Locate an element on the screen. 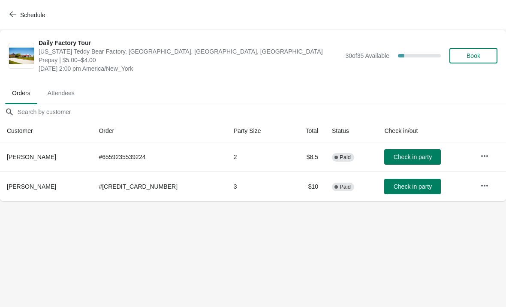  span: Attendees is located at coordinates (61, 93).